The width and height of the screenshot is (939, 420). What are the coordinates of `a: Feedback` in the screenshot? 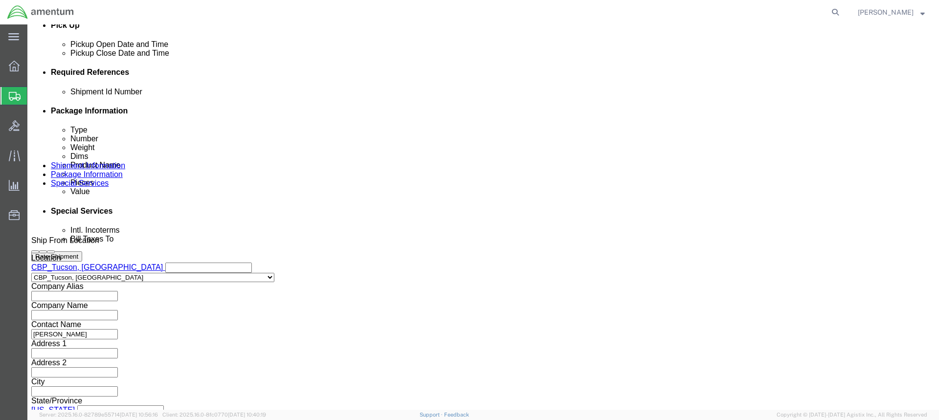 It's located at (456, 415).